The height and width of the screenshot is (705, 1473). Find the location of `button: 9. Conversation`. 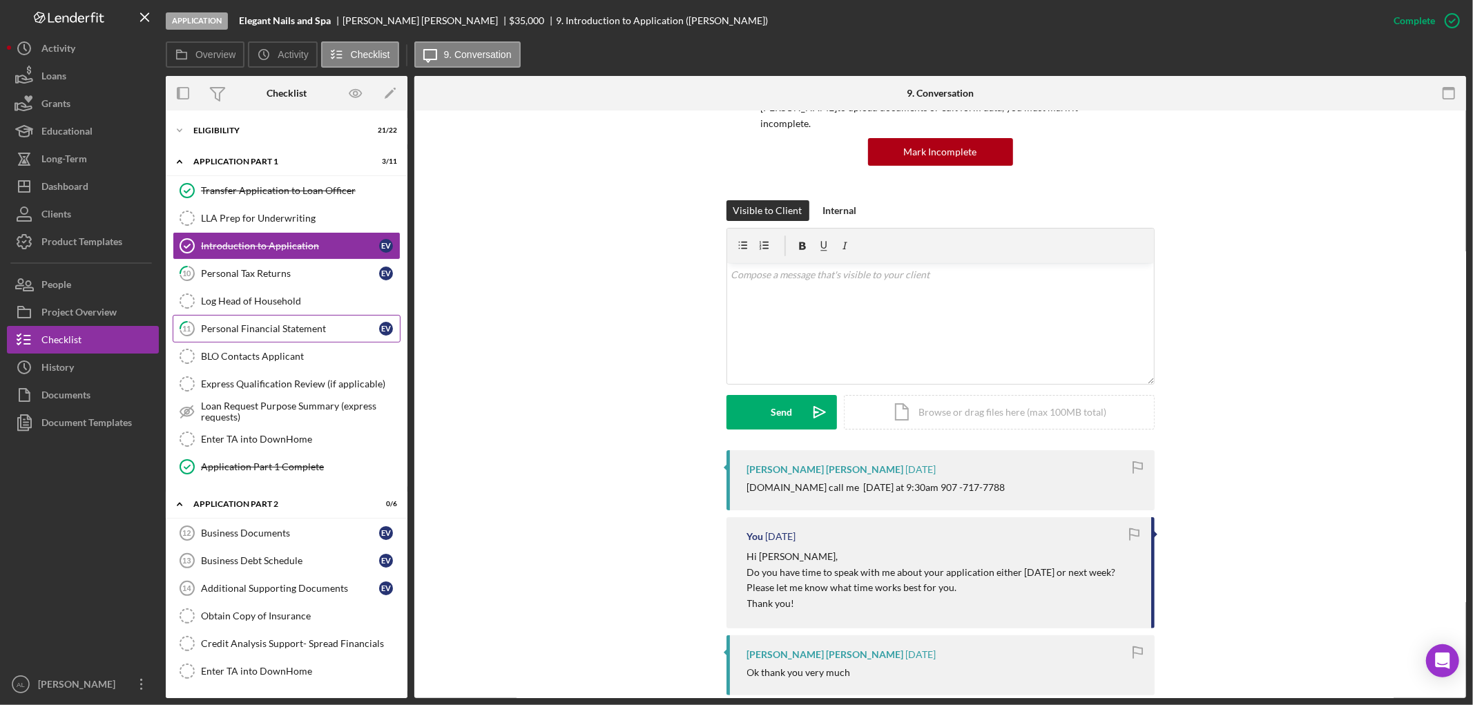

button: 9. Conversation is located at coordinates (468, 55).